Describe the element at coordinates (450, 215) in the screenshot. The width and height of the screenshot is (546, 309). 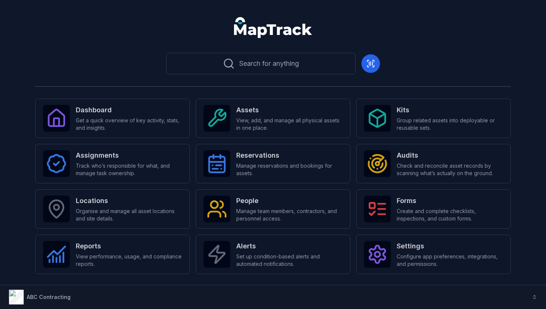
I see `span: Create and complete checklists, inspections, and custom forms.` at that location.